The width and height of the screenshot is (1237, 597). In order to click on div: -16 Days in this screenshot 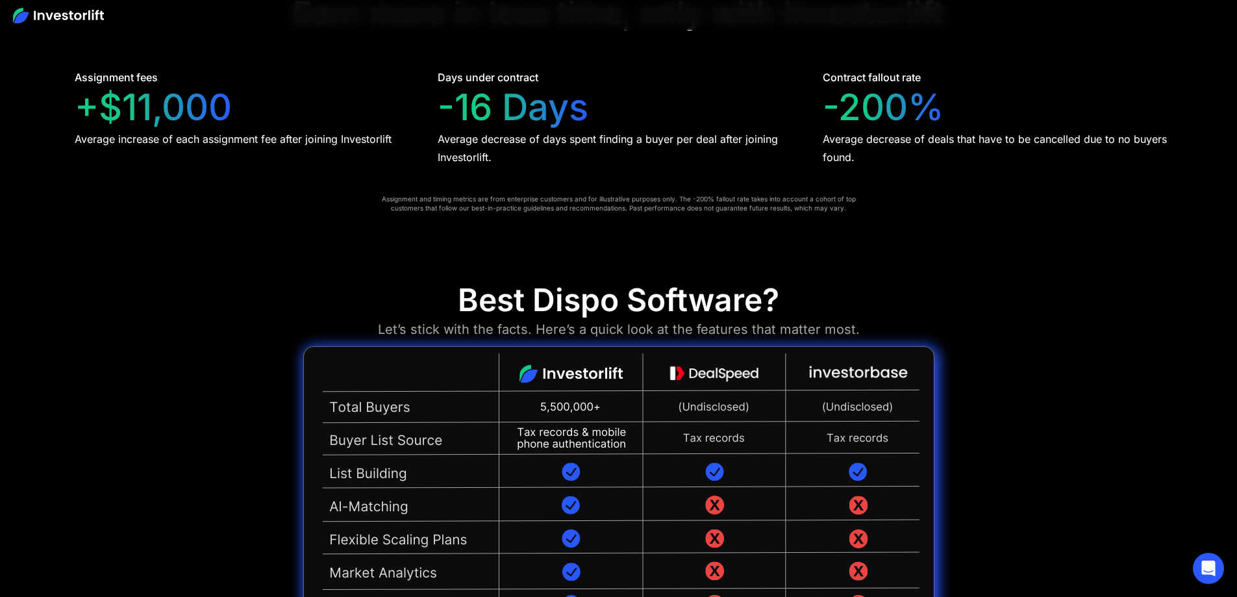, I will do `click(513, 107)`.